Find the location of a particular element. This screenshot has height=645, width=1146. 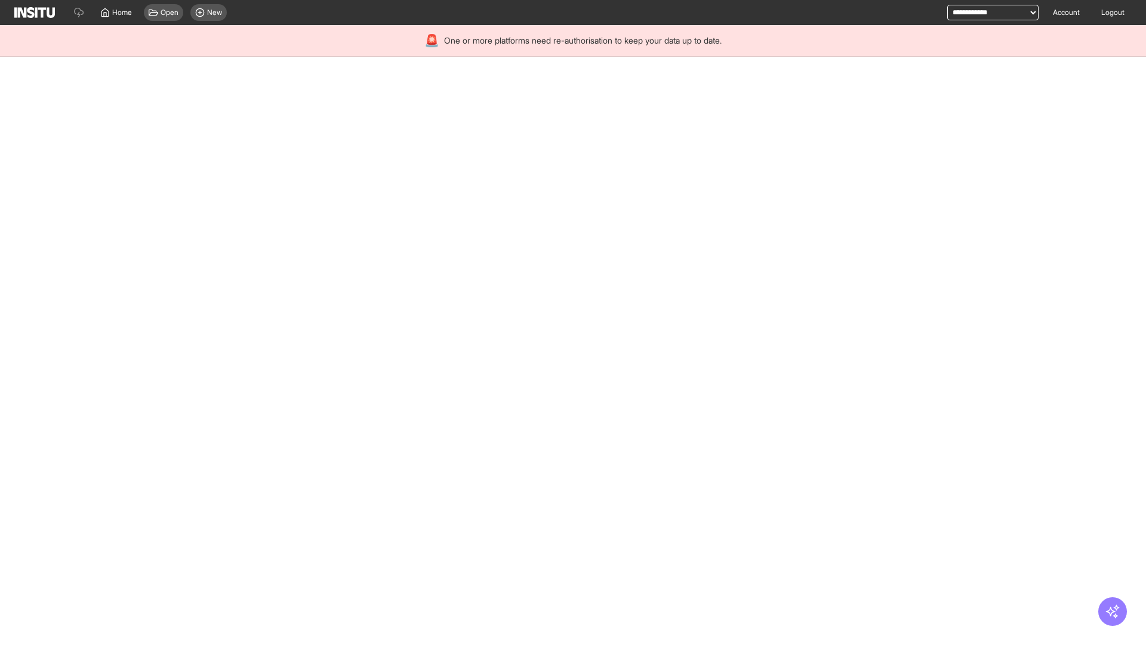

span: New is located at coordinates (214, 13).